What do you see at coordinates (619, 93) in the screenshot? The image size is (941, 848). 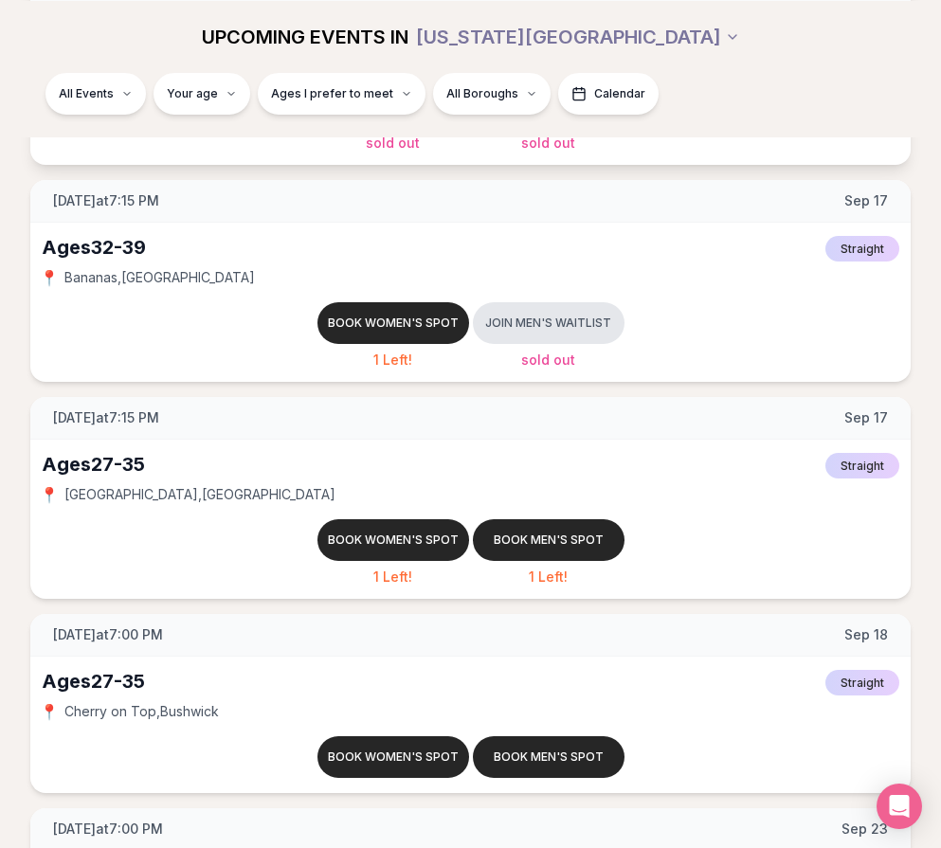 I see `span: Calendar` at bounding box center [619, 93].